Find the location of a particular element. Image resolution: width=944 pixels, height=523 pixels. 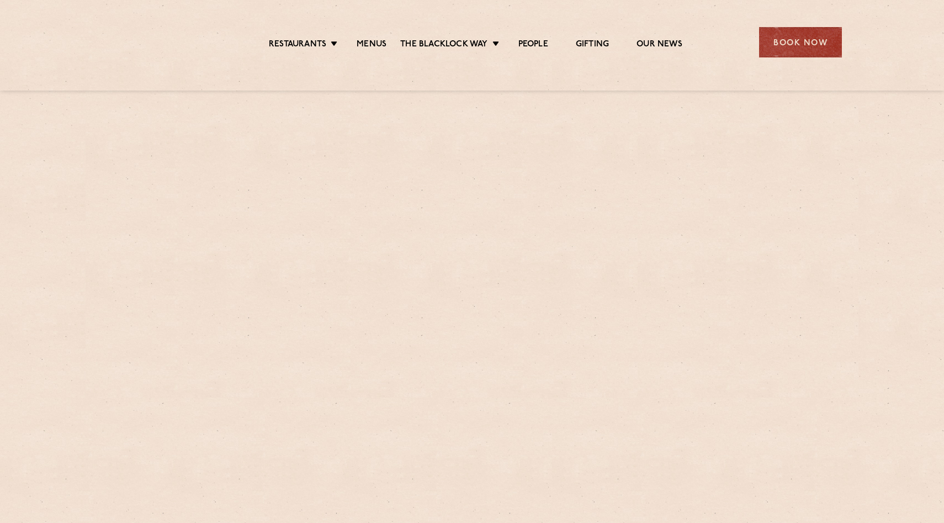

a: Gifting is located at coordinates (592, 45).